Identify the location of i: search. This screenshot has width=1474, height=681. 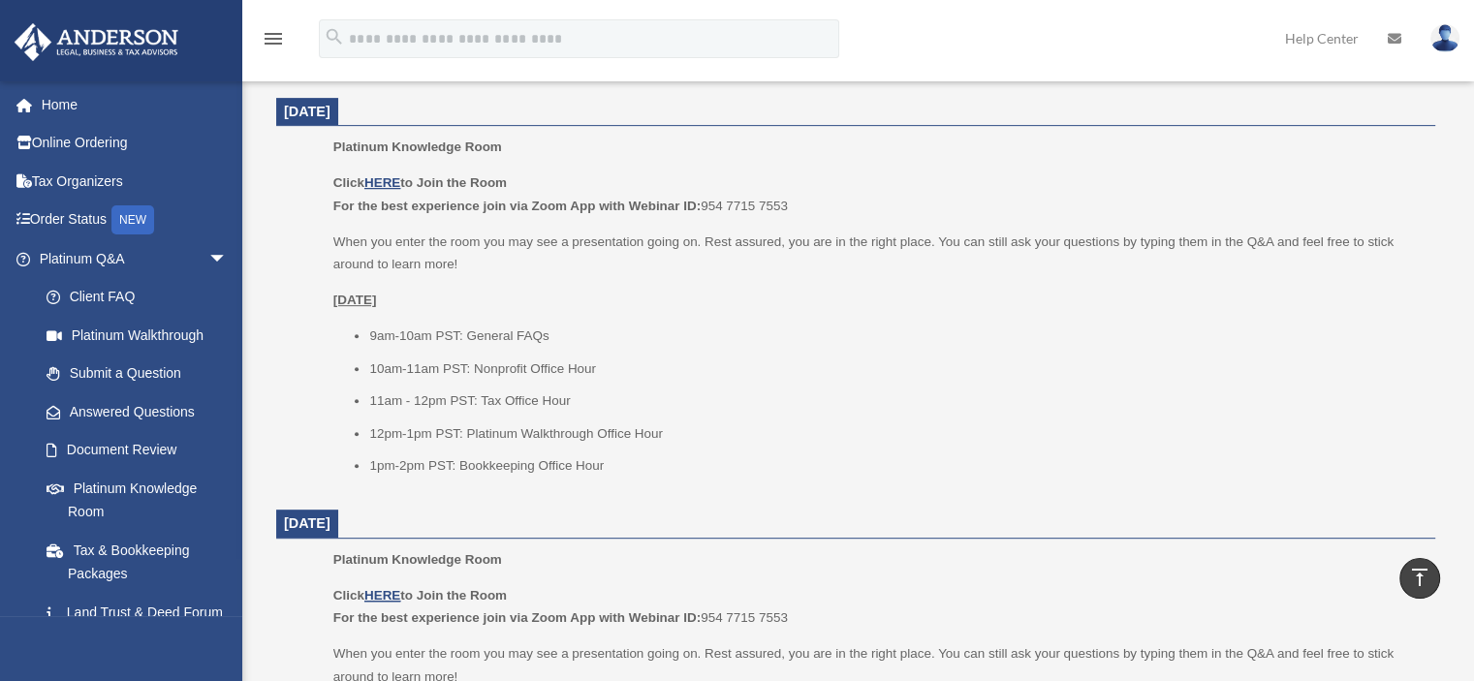
(334, 37).